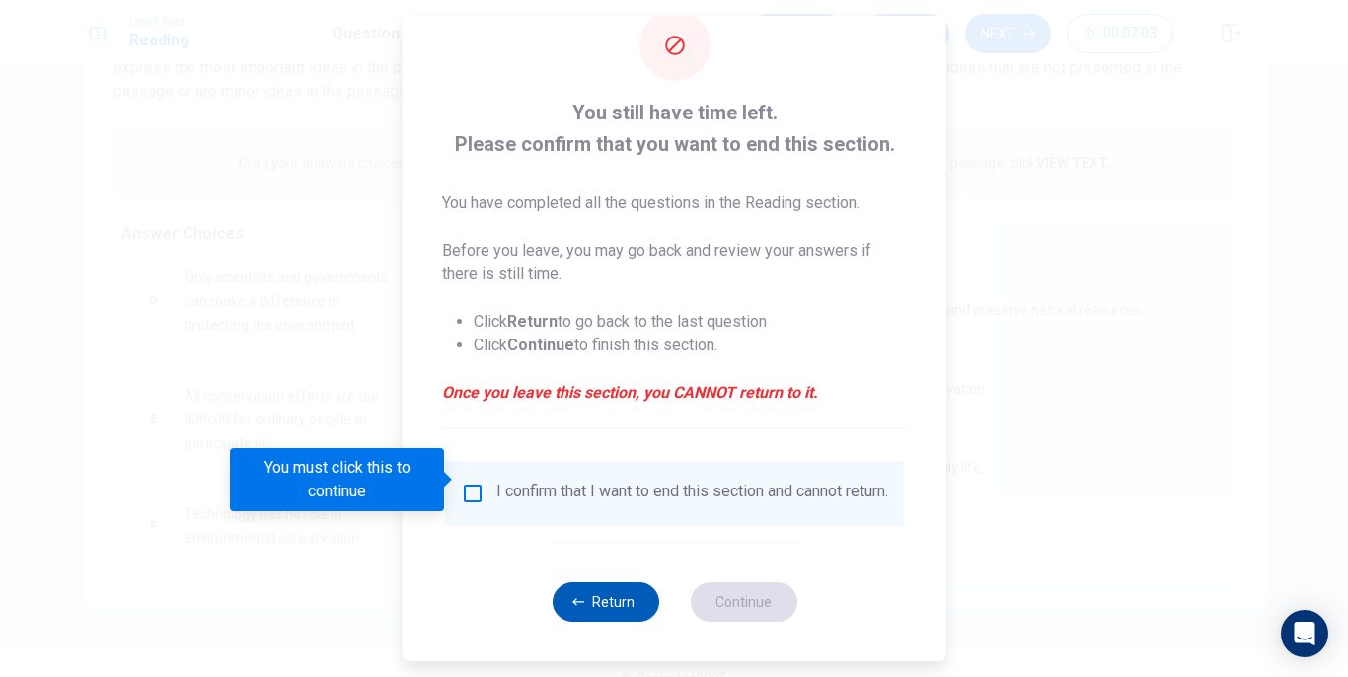 This screenshot has width=1348, height=677. What do you see at coordinates (743, 602) in the screenshot?
I see `button: Continue` at bounding box center [743, 602].